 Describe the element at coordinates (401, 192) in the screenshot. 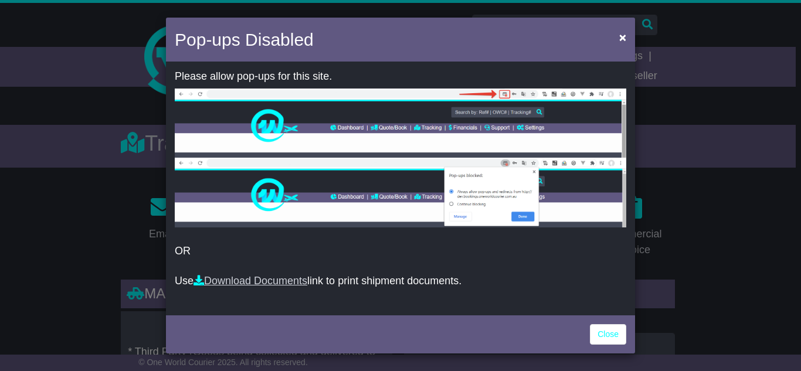

I see `img: allow-popup-2.png` at that location.